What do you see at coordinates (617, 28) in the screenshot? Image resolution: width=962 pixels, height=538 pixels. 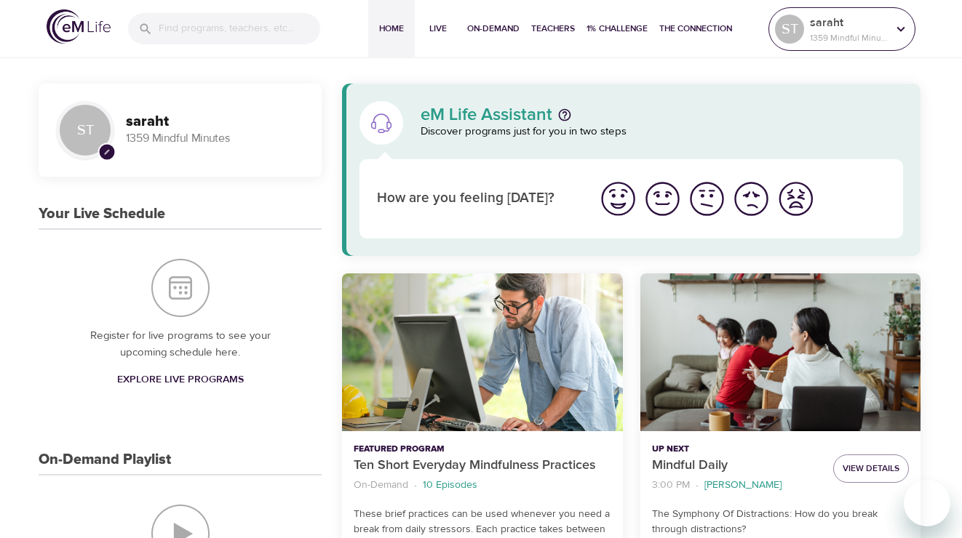 I see `span: 1% Challenge` at bounding box center [617, 28].